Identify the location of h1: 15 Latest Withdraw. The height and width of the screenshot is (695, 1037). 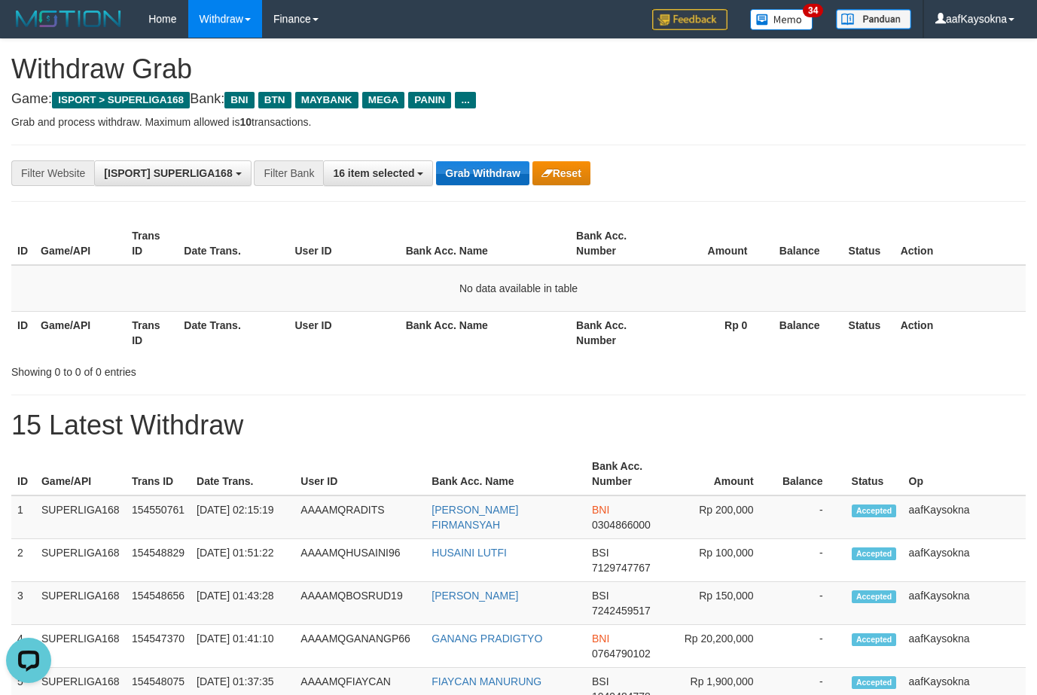
(518, 425).